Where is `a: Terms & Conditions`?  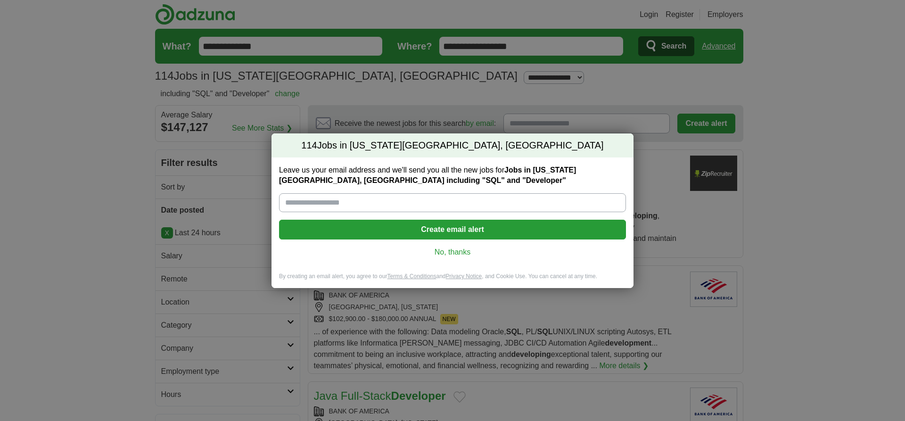
a: Terms & Conditions is located at coordinates (412, 276).